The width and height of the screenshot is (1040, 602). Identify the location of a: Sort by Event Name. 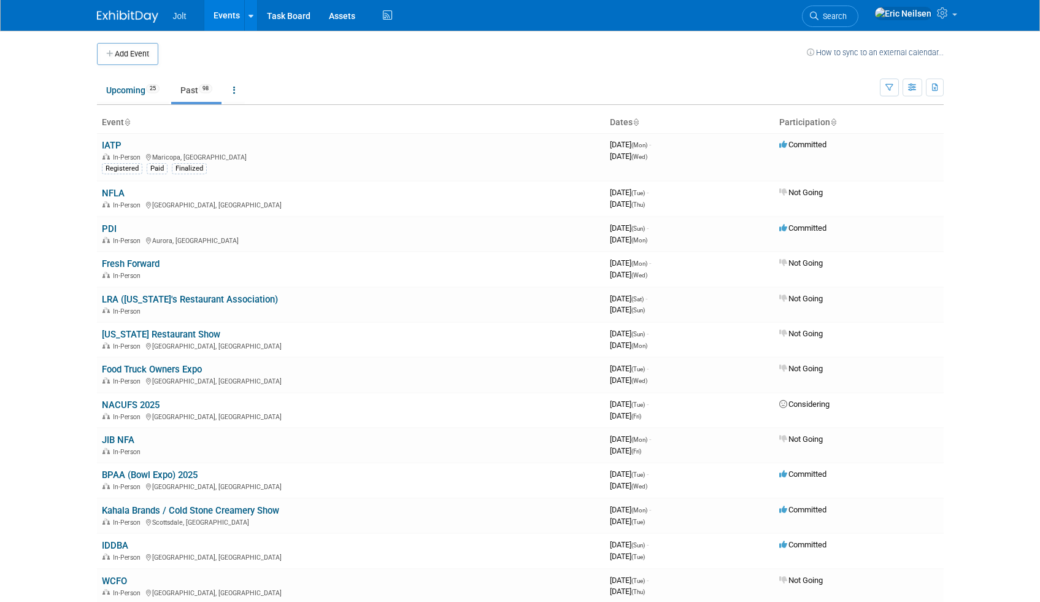
(127, 122).